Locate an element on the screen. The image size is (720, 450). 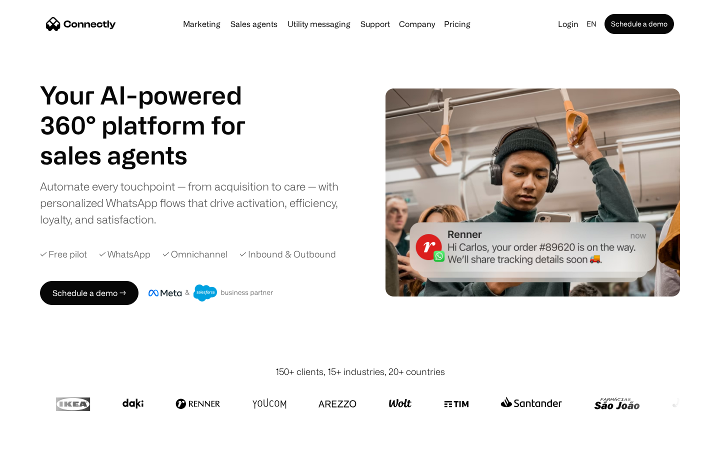
div: ✓ Inbound & Outbound is located at coordinates (287, 254).